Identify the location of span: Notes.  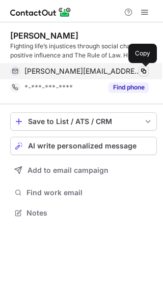
(89, 213).